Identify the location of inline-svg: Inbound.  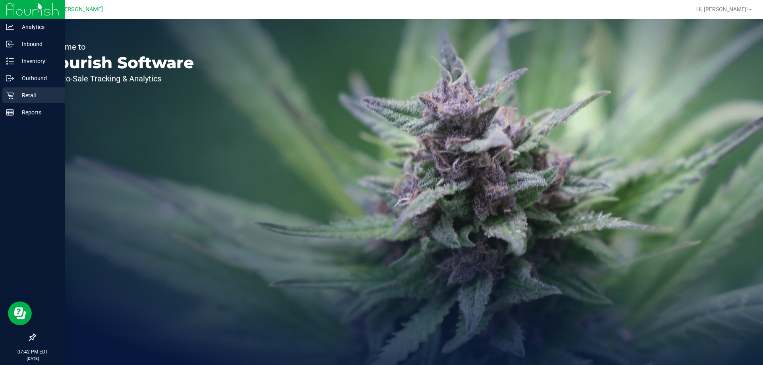
(10, 44).